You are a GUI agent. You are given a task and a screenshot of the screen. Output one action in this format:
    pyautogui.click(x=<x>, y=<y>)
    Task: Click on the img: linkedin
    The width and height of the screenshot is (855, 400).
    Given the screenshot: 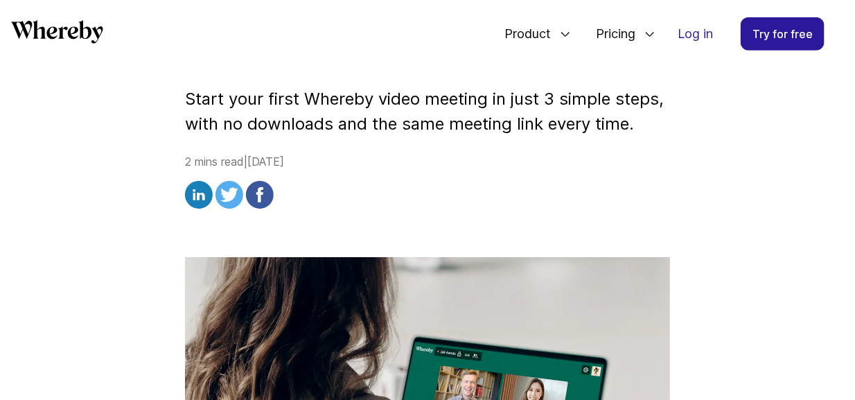 What is the action you would take?
    pyautogui.click(x=199, y=195)
    